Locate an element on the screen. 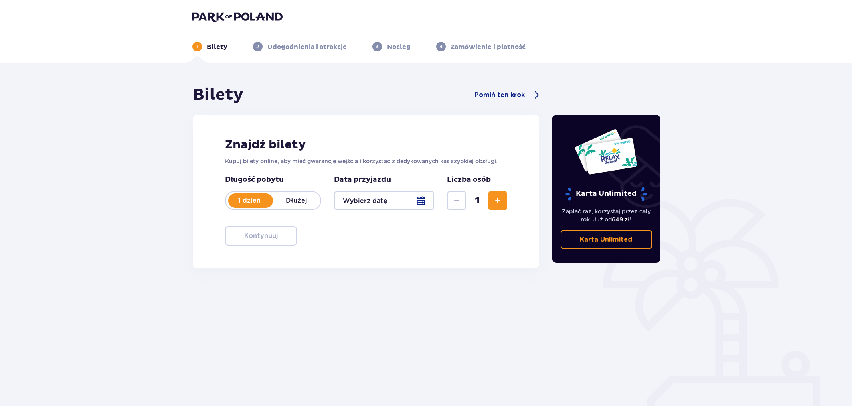 This screenshot has height=406, width=852. p: Data przyjazdu is located at coordinates (362, 180).